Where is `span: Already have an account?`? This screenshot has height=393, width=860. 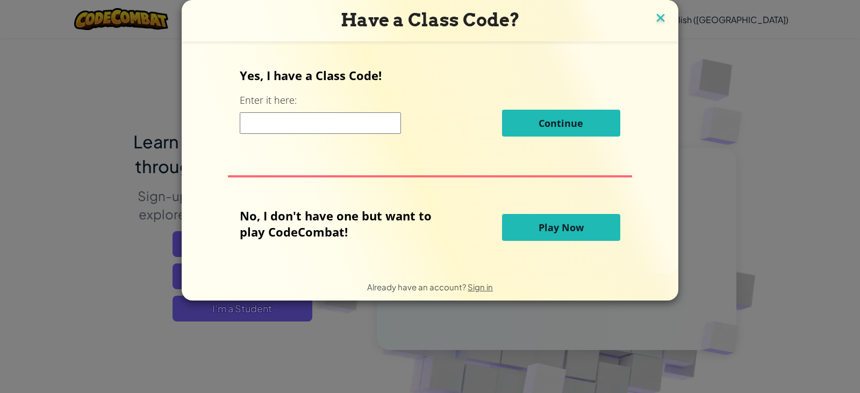 span: Already have an account? is located at coordinates (417, 286).